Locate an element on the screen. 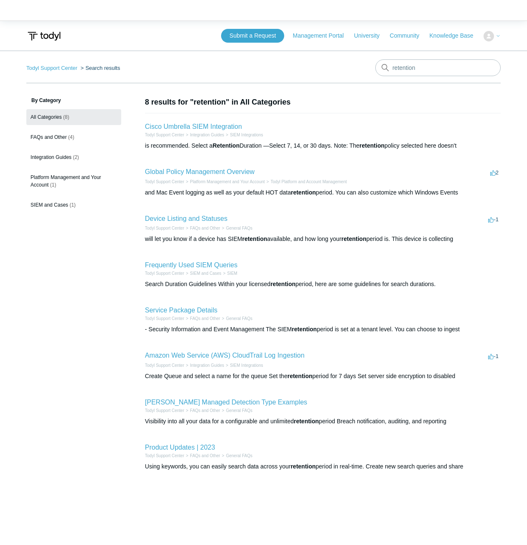  span: (4) is located at coordinates (71, 137).